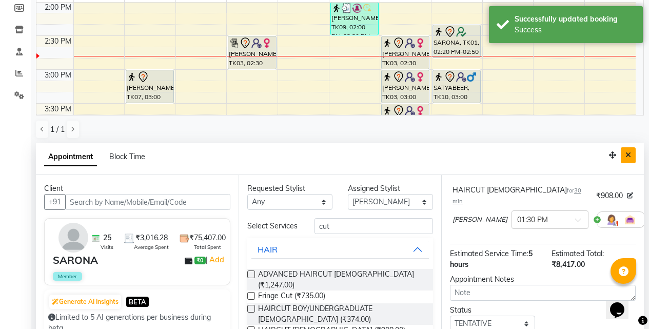 This screenshot has width=649, height=329. I want to click on button: Close, so click(628, 155).